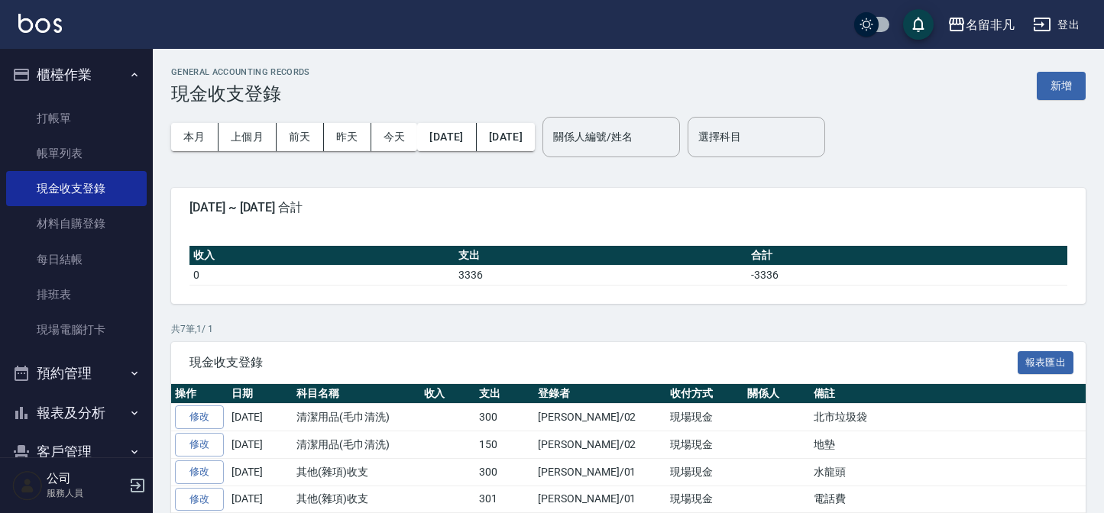  Describe the element at coordinates (199, 394) in the screenshot. I see `th: 操作` at that location.